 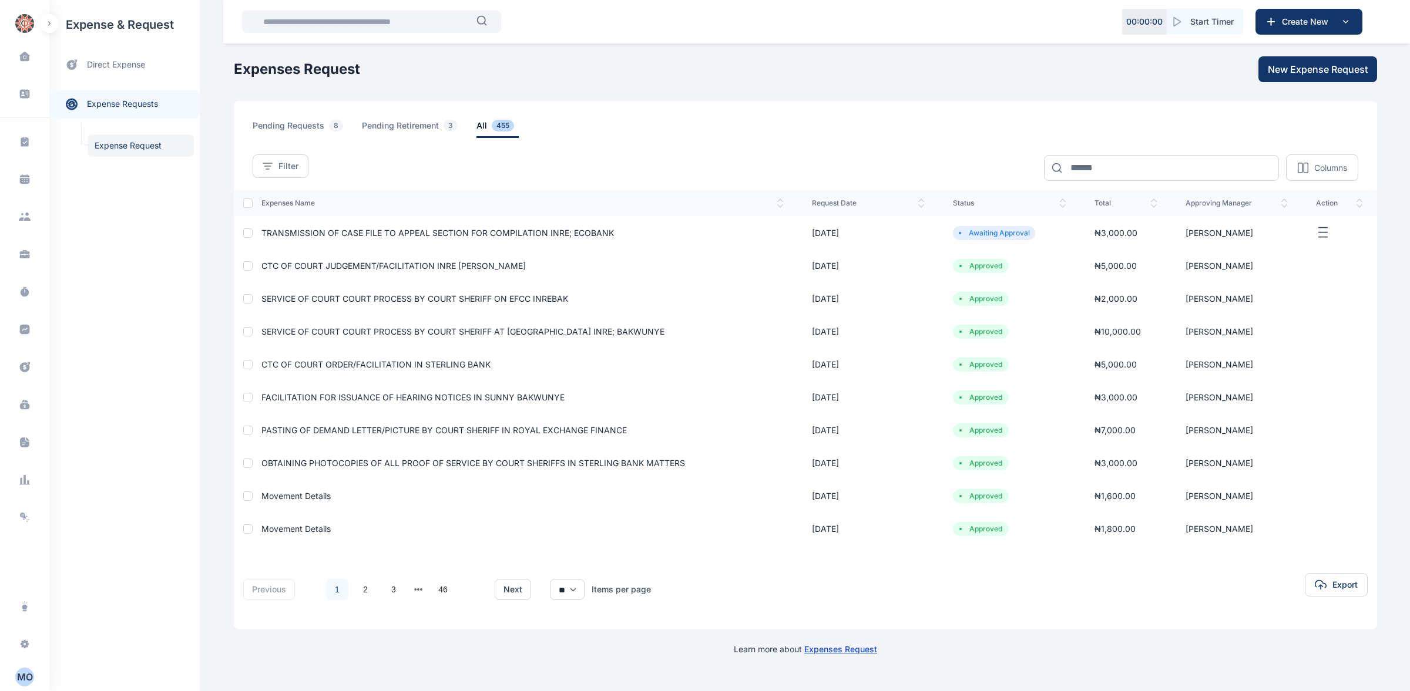 I want to click on p: 00 : 00 : 00, so click(x=1144, y=22).